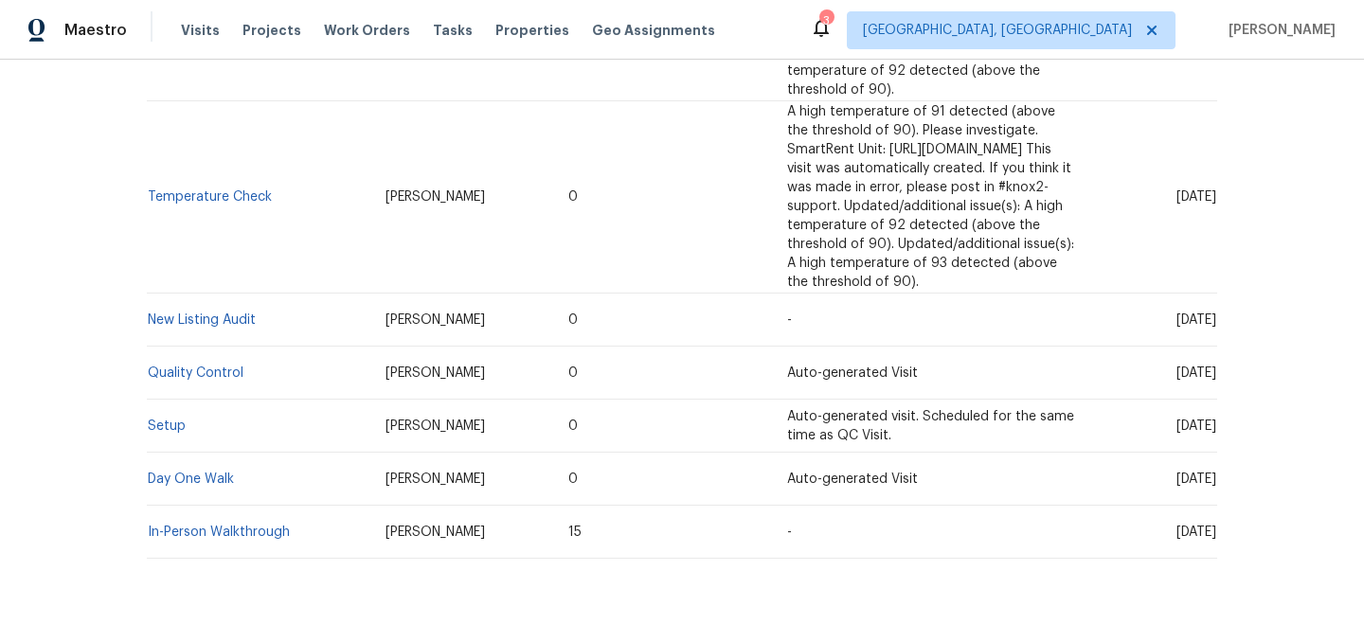 This screenshot has height=624, width=1364. I want to click on a: Setup, so click(167, 426).